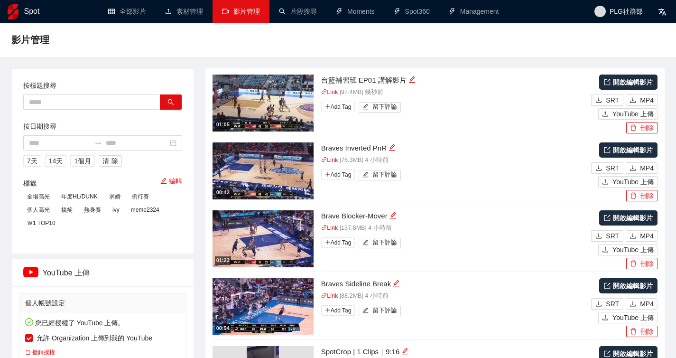 This screenshot has height=358, width=676. Describe the element at coordinates (263, 306) in the screenshot. I see `img: 5b1eea4e-9eae-4cde-b1c1-c4c633399708.jpg` at that location.